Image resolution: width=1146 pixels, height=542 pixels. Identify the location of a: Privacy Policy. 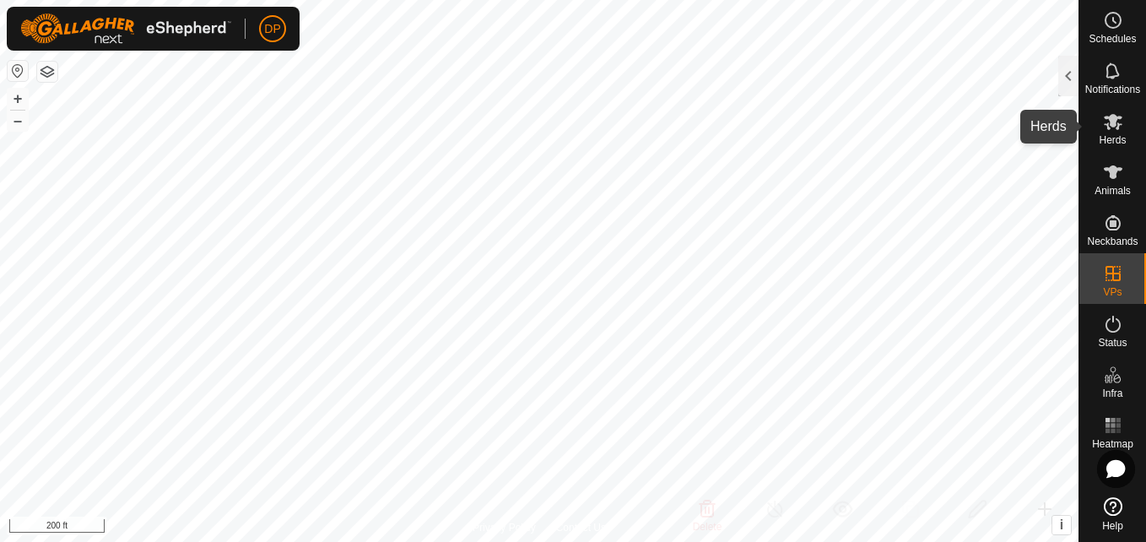
(504, 527).